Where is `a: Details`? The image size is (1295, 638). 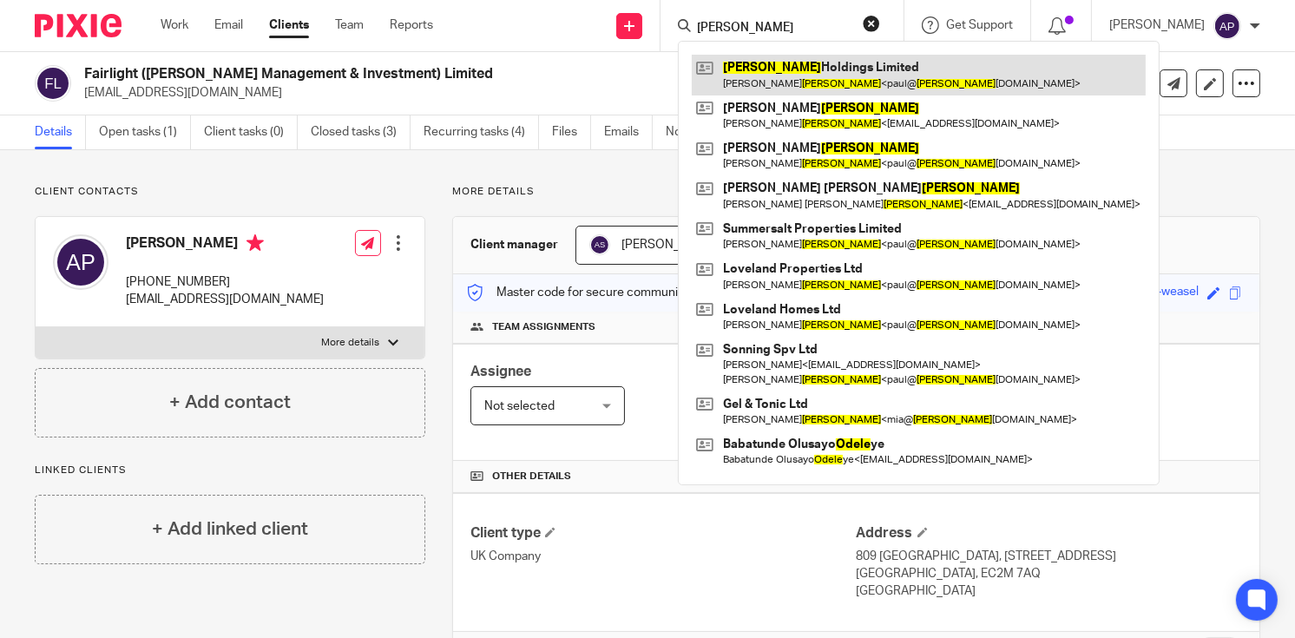 a: Details is located at coordinates (60, 132).